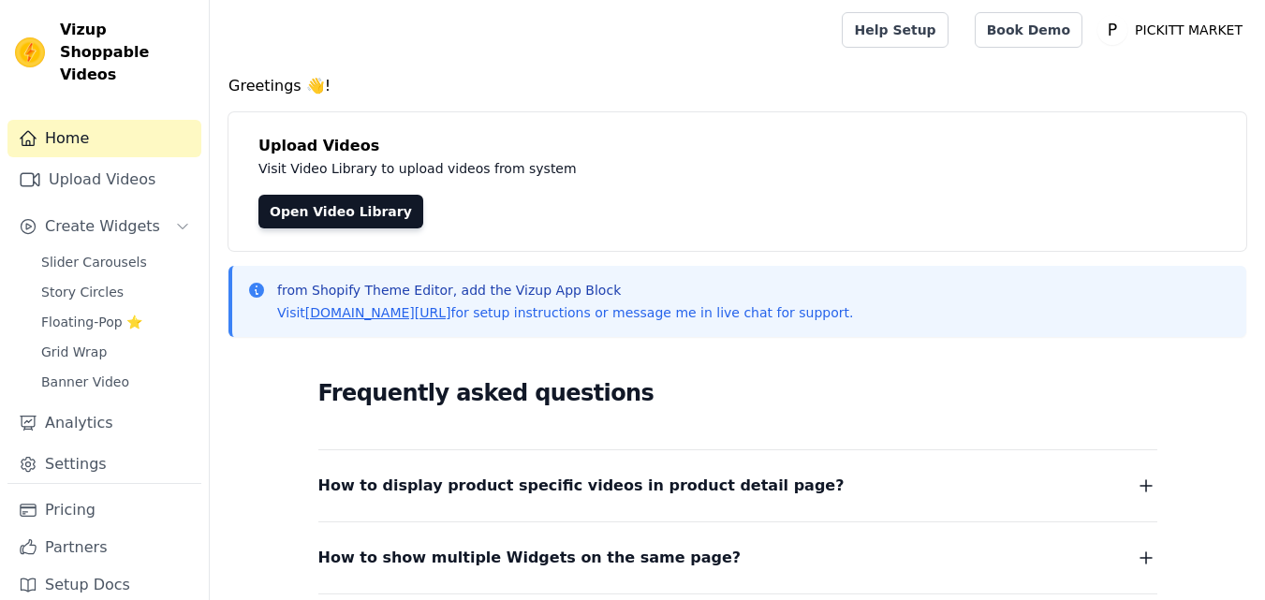 The height and width of the screenshot is (600, 1265). I want to click on span: Vizup Shoppable Videos, so click(126, 52).